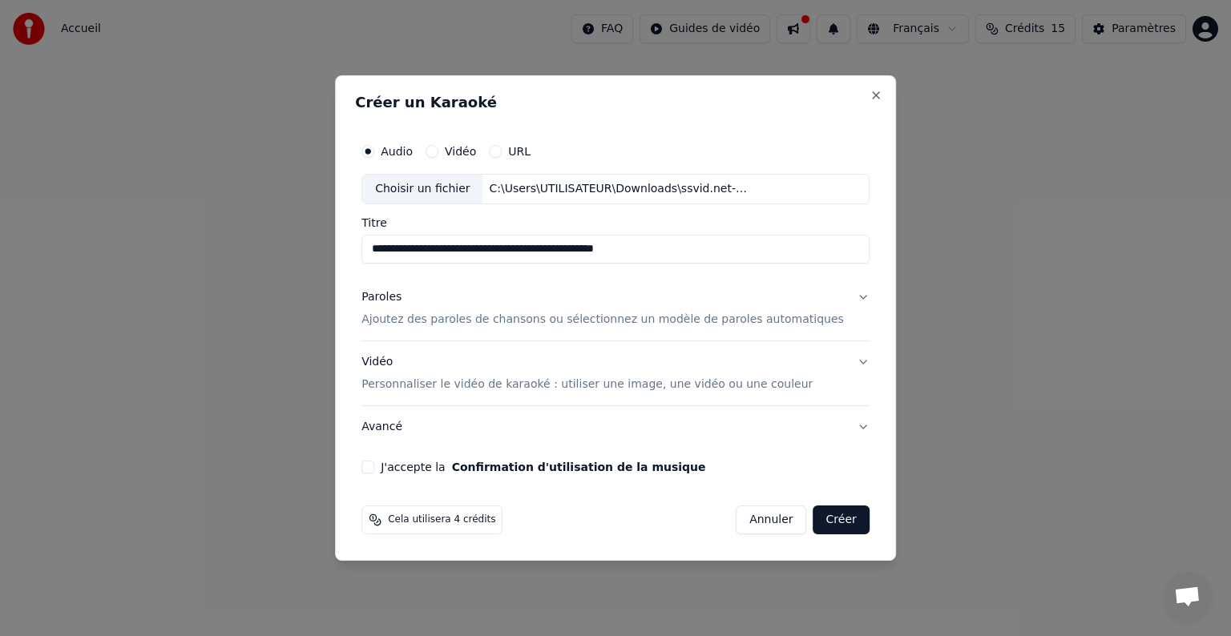 The image size is (1231, 636). I want to click on button: VidéoPersonnaliser le vidéo de karaoké : utiliser une image, une vidéo ou une couleur, so click(615, 373).